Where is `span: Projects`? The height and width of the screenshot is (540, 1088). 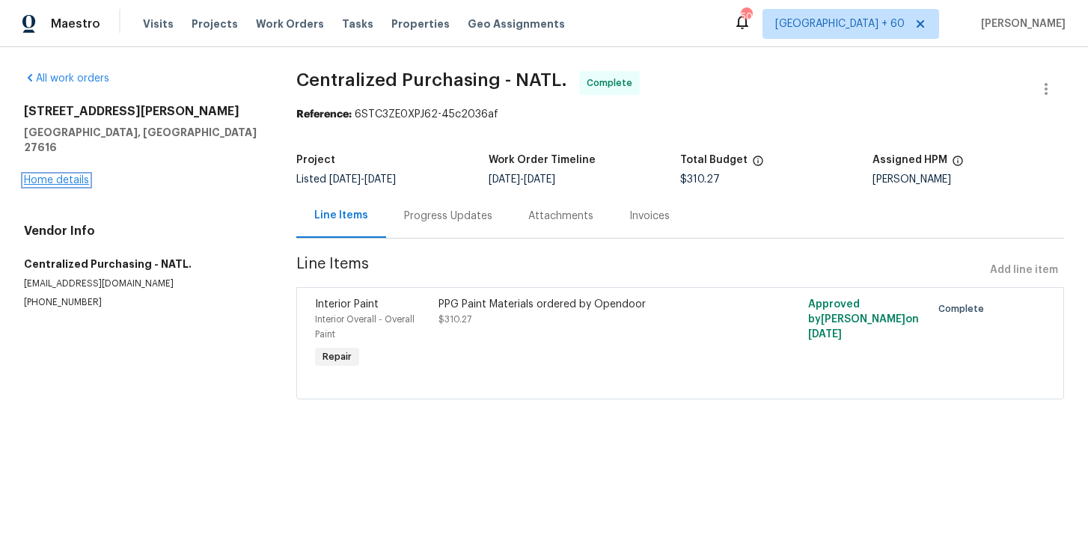 span: Projects is located at coordinates (215, 24).